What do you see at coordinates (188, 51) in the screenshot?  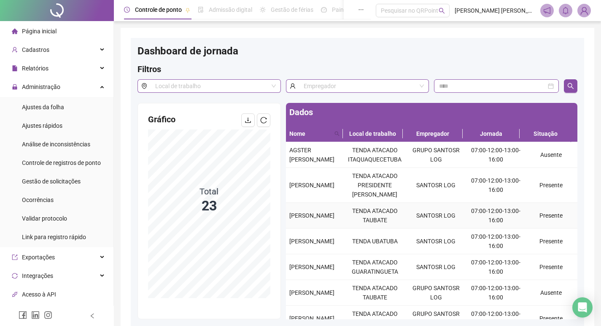 I see `span: Dashboard de jornada` at bounding box center [188, 51].